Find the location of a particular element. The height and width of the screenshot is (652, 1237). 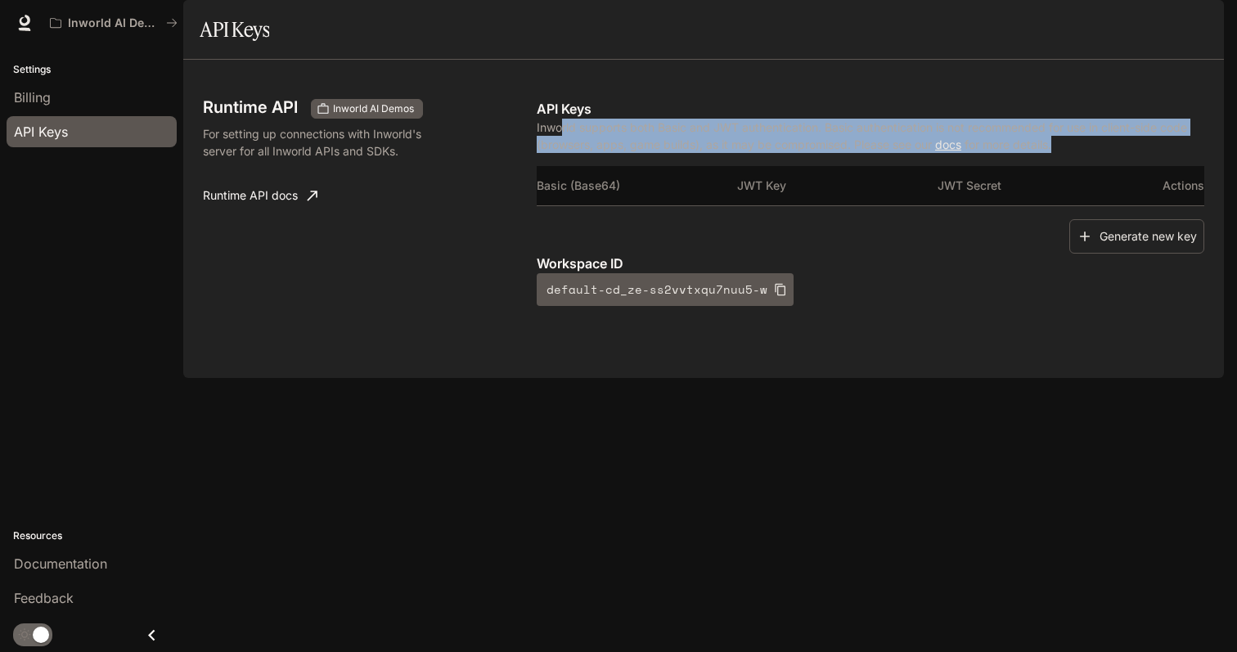

p: Workspace ID is located at coordinates (871, 264).